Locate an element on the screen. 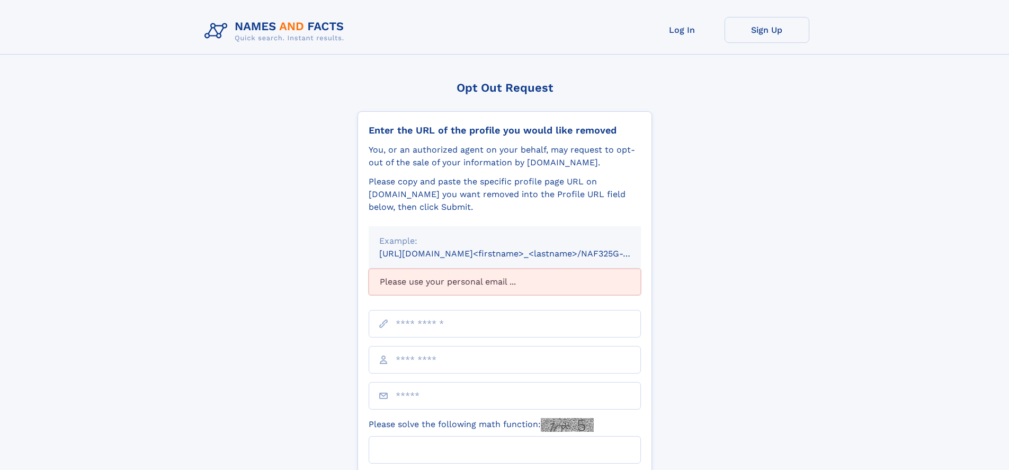  label: Please solve the following math function: is located at coordinates (481, 425).